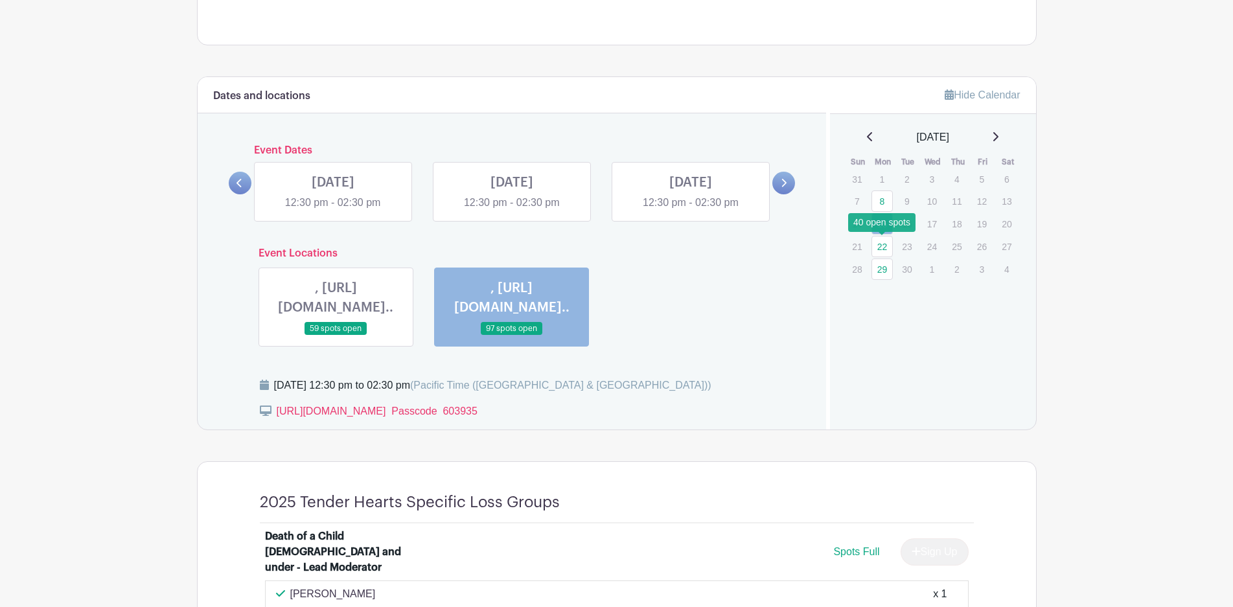 This screenshot has width=1233, height=607. What do you see at coordinates (957, 162) in the screenshot?
I see `th: Thu` at bounding box center [957, 162].